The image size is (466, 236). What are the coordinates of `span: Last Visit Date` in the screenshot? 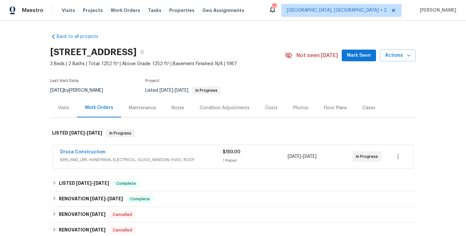 It's located at (64, 81).